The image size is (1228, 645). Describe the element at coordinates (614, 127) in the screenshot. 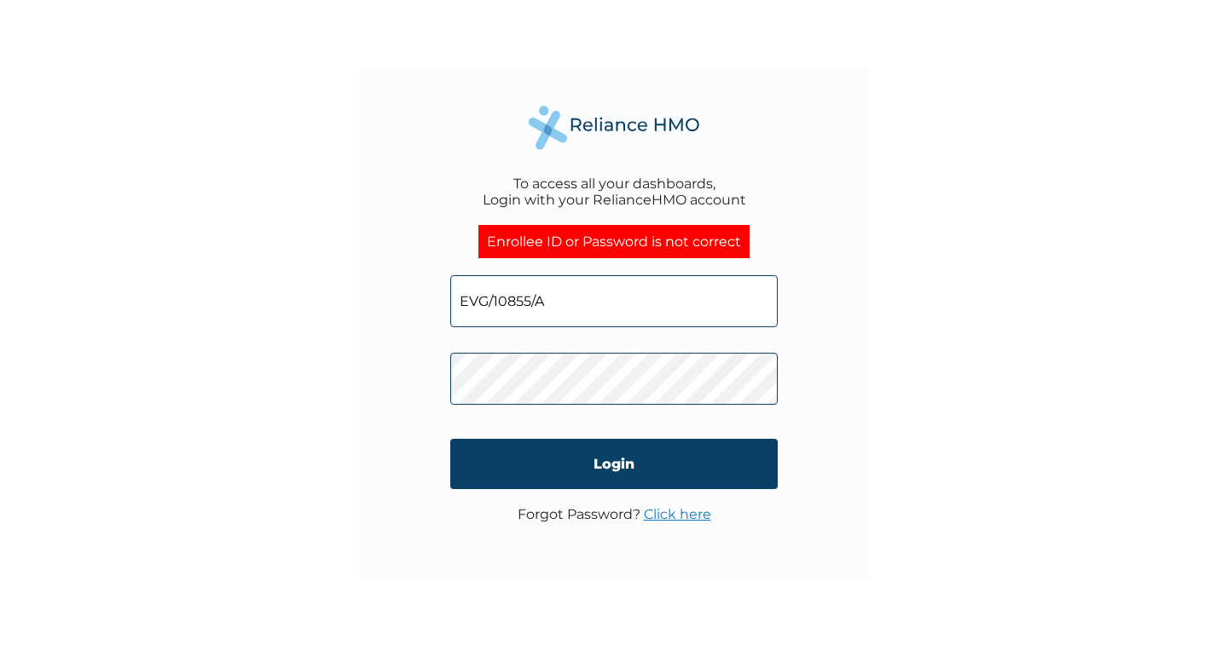

I see `img: Reliance Health's Logo` at that location.